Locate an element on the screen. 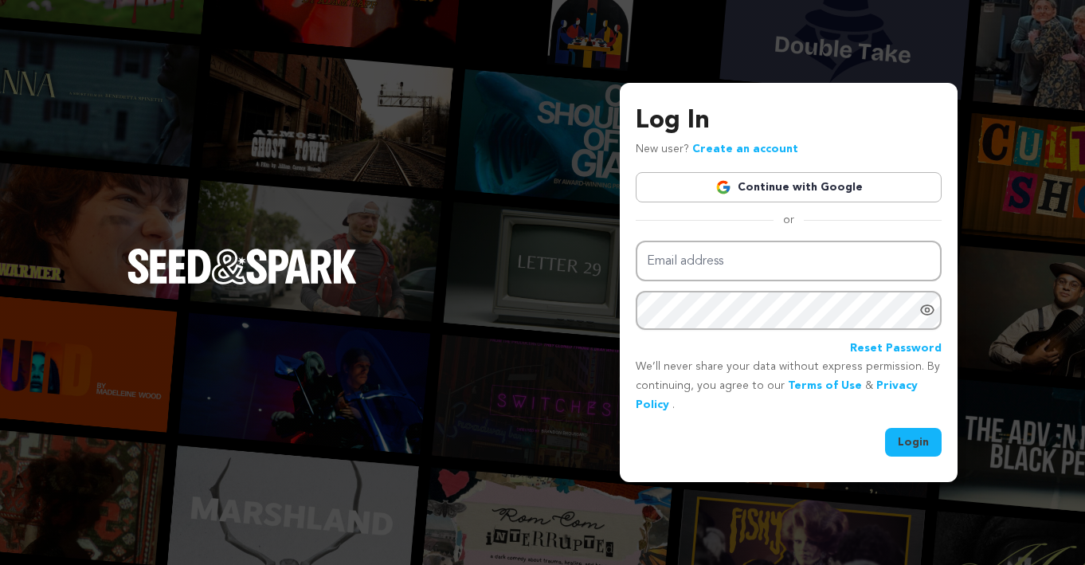 The width and height of the screenshot is (1085, 565). a: Privacy Policy is located at coordinates (777, 395).